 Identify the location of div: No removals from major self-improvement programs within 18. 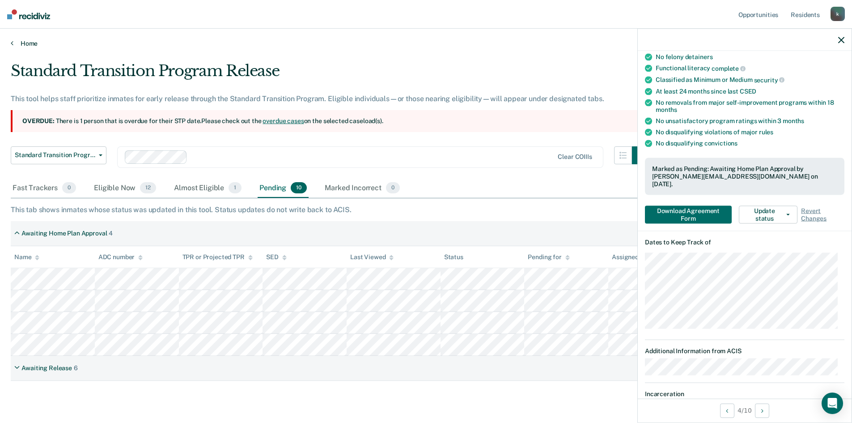
(750, 106).